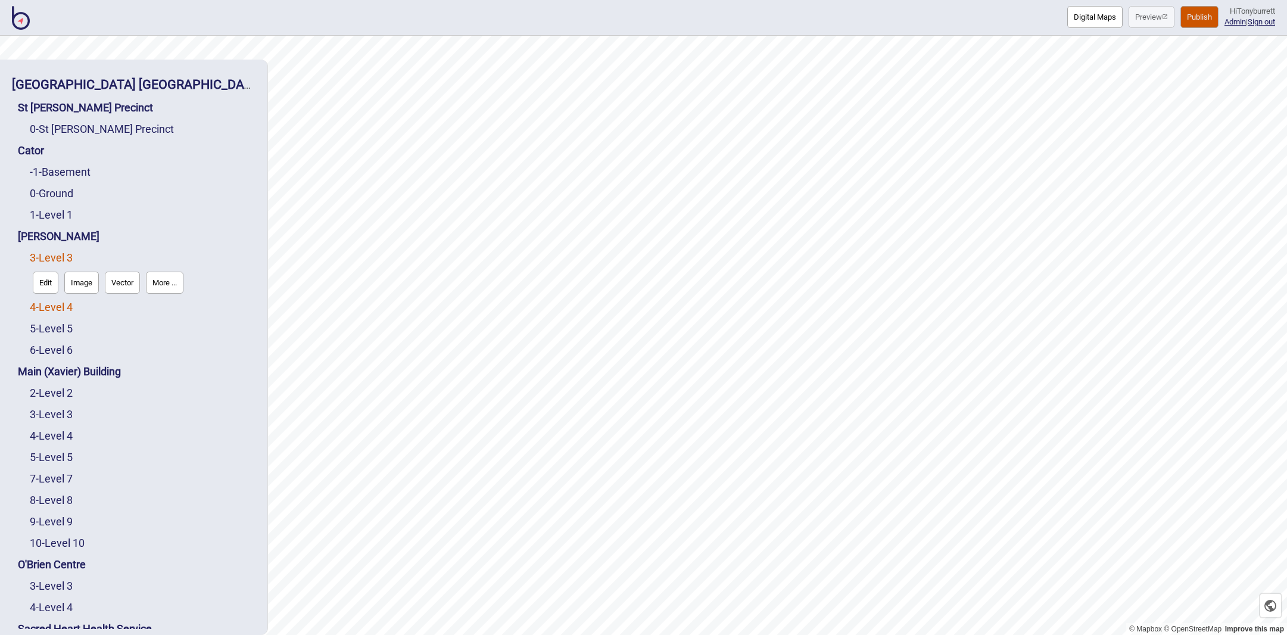 The width and height of the screenshot is (1287, 635). Describe the element at coordinates (136, 372) in the screenshot. I see `div: Main (Xavier) Building` at that location.